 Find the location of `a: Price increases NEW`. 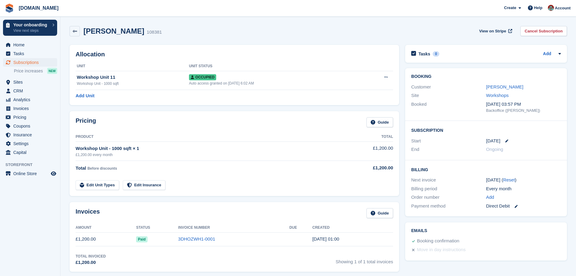

a: Price increases NEW is located at coordinates (35, 71).